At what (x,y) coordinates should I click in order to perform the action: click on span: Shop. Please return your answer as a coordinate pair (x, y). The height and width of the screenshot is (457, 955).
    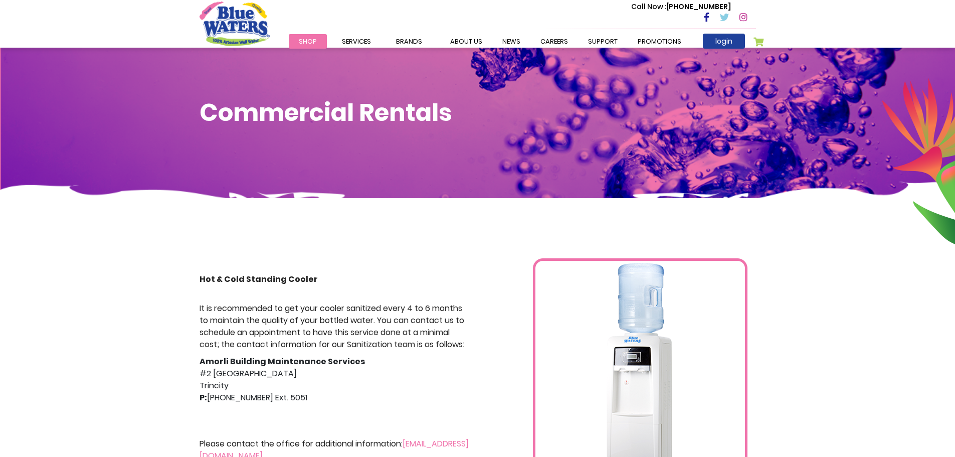
    Looking at the image, I should click on (308, 41).